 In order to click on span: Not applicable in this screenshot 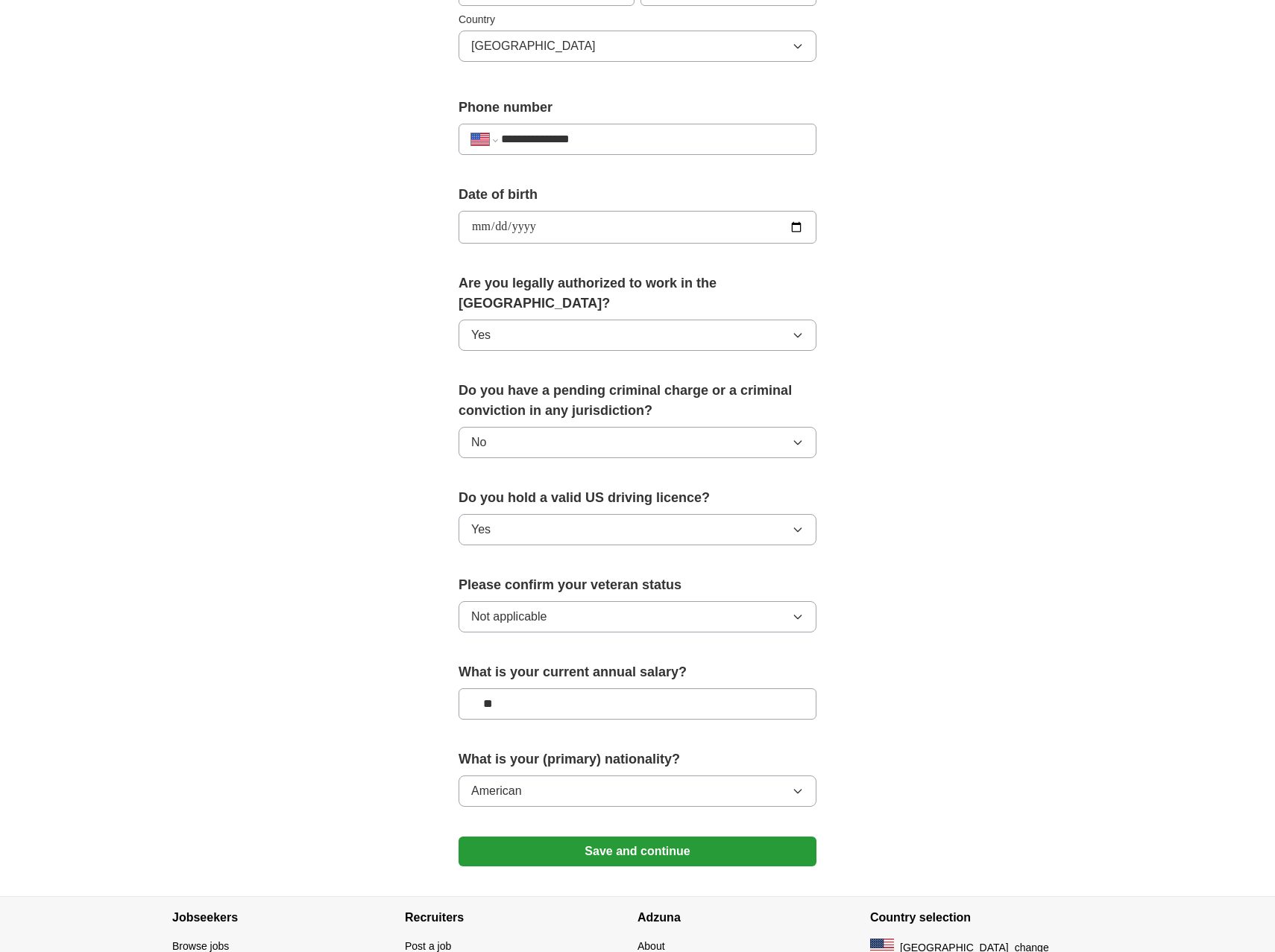, I will do `click(509, 617)`.